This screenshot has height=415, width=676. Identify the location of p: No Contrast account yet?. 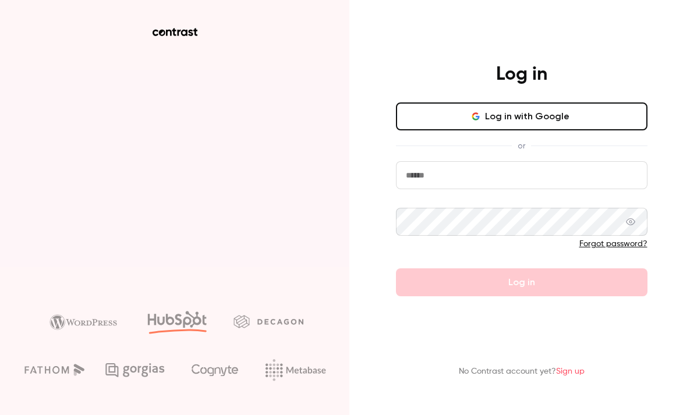
(522, 371).